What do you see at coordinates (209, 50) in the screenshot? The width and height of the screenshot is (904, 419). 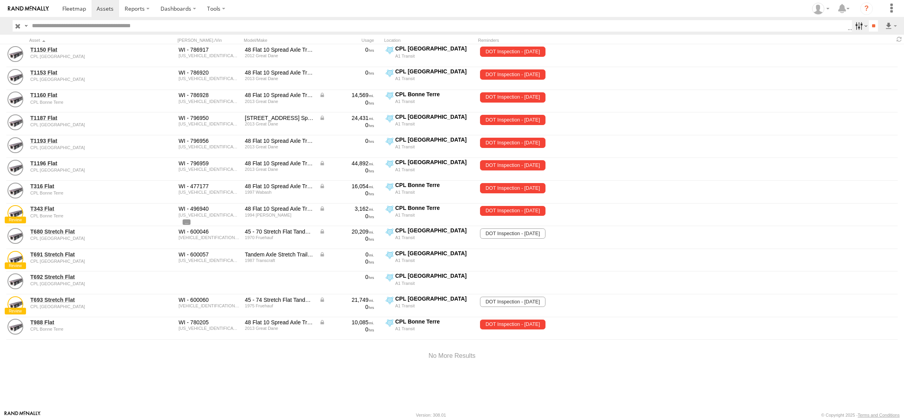 I see `div: WI - 786917` at bounding box center [209, 50].